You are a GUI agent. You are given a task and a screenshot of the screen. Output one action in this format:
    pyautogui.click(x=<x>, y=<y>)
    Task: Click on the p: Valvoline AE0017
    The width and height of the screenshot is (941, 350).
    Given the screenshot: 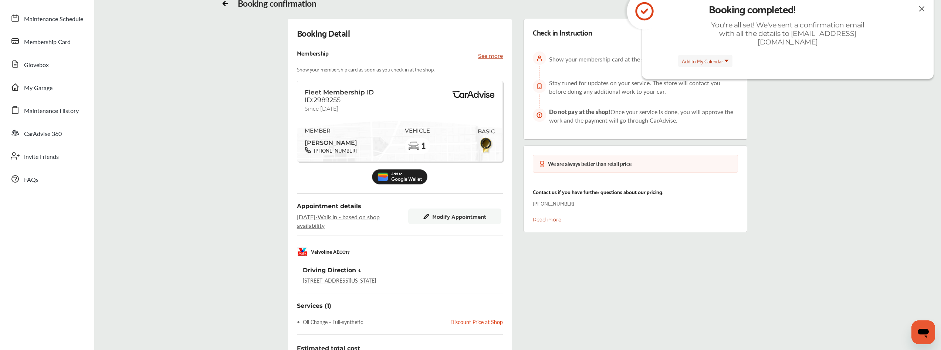 What is the action you would take?
    pyautogui.click(x=330, y=251)
    